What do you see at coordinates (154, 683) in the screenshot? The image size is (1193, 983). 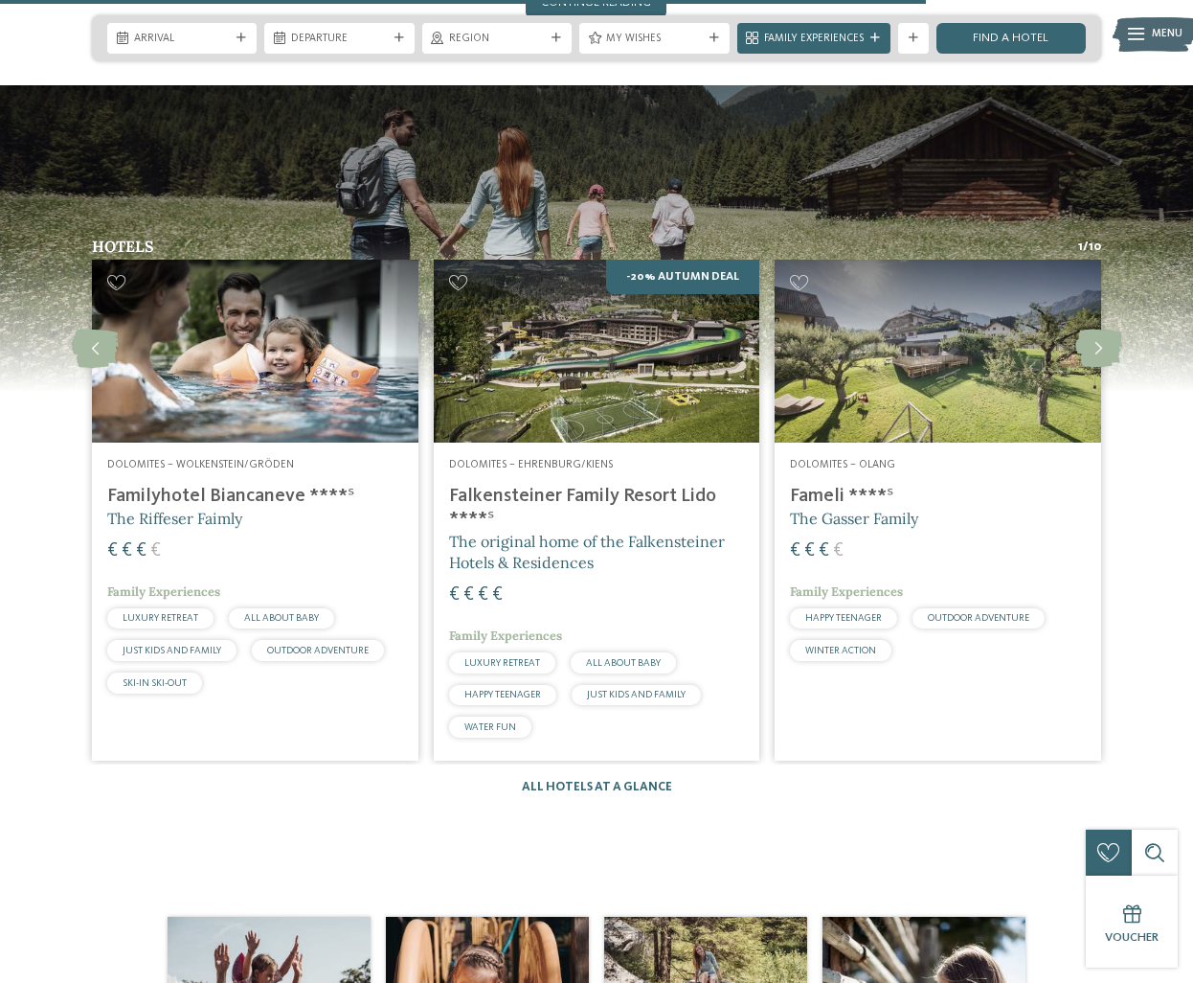 I see `span: SKI-IN SKI-OUT` at bounding box center [154, 683].